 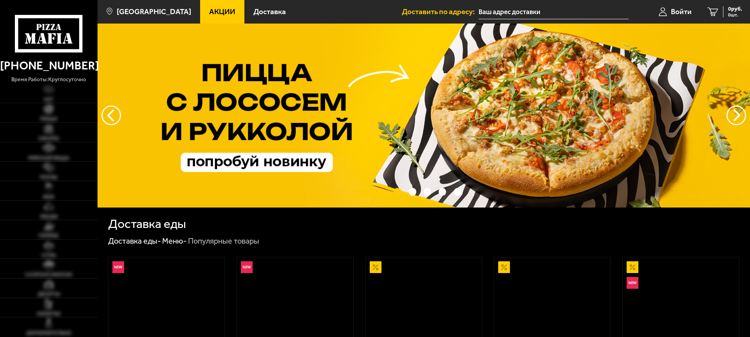 I want to click on button: предыдущий, so click(x=737, y=115).